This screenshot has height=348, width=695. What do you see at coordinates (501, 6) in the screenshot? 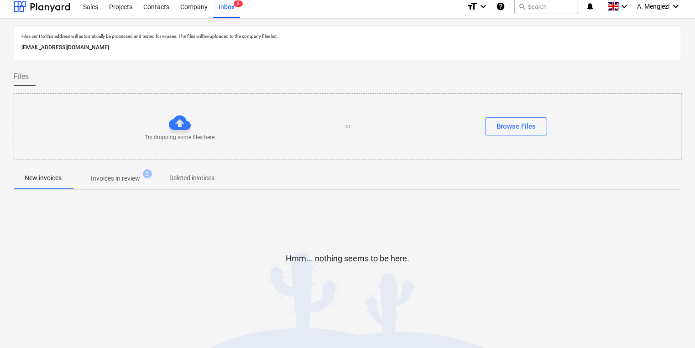
I see `i: Knowledge base` at bounding box center [501, 6].